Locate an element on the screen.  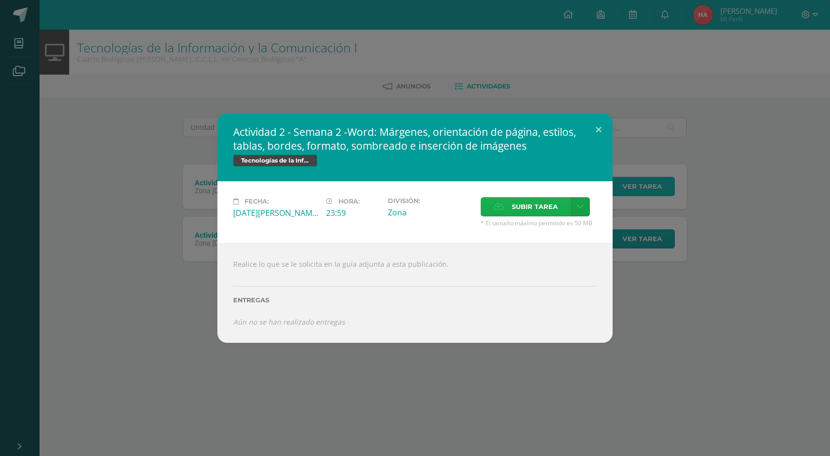
div: Realice lo que se le solicita en la guía adjunta a esta publicación. is located at coordinates (415, 293).